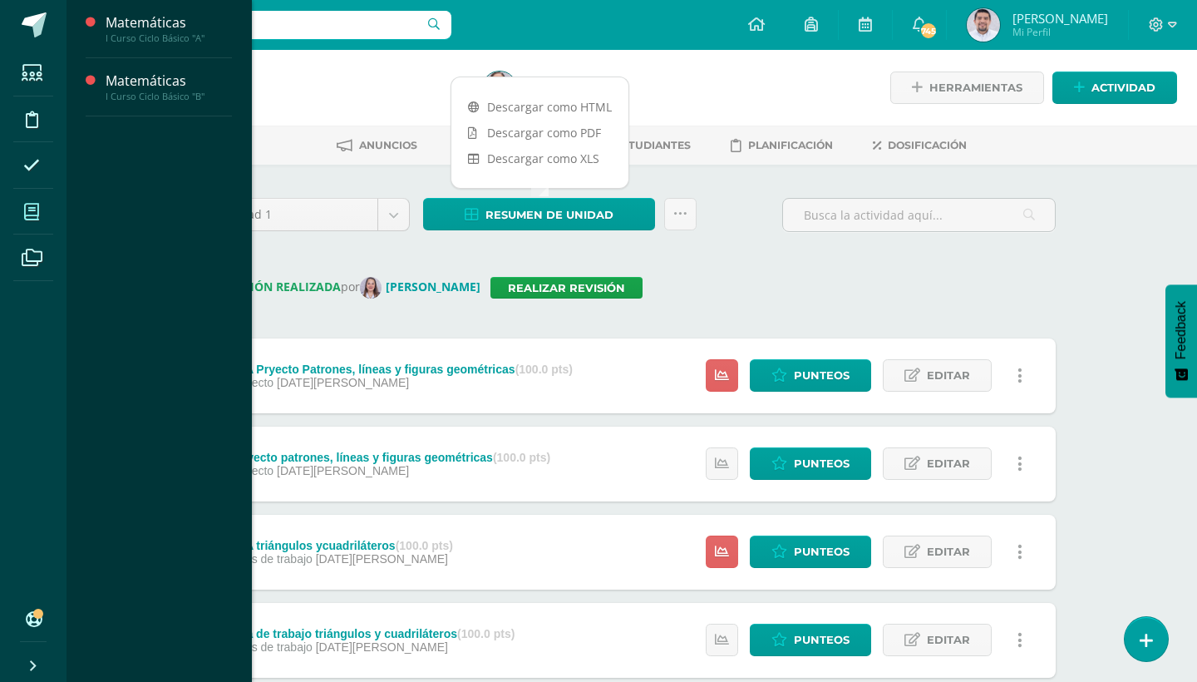 The height and width of the screenshot is (682, 1197). I want to click on div: PMA triángulos ycuadriláteros, so click(340, 545).